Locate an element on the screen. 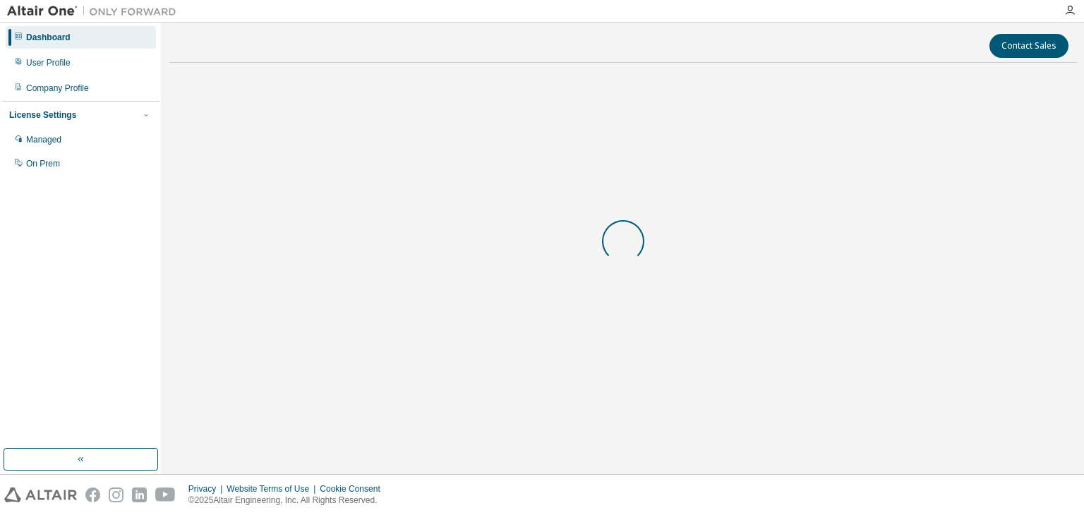  img: instagram.svg is located at coordinates (116, 495).